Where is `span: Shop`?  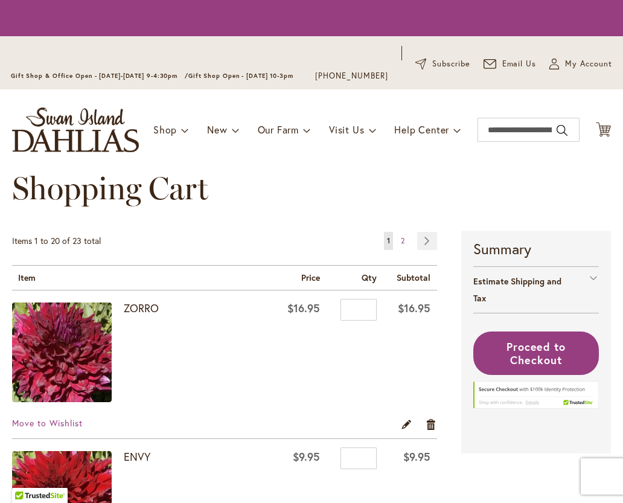 span: Shop is located at coordinates (165, 129).